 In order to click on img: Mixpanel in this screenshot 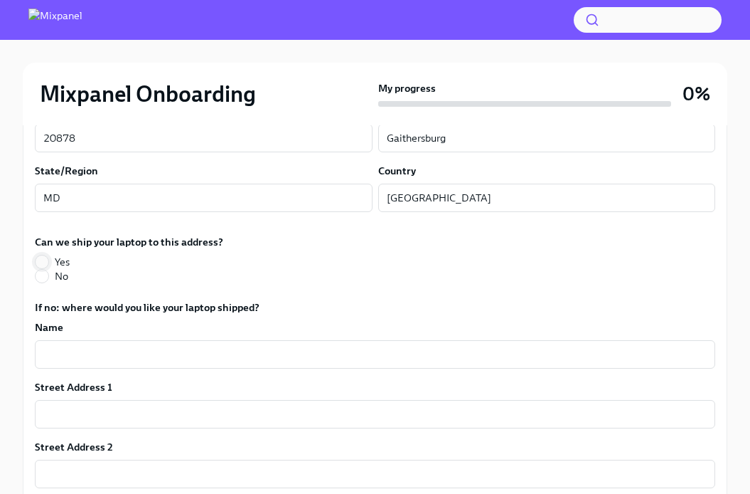, I will do `click(55, 20)`.